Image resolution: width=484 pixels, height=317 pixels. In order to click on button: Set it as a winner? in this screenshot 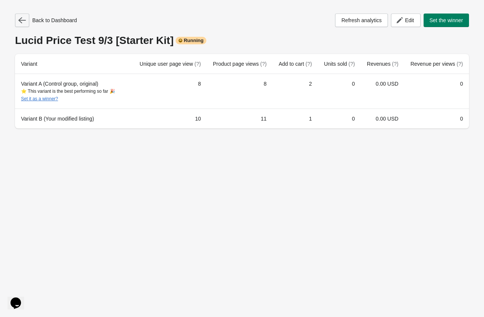, I will do `click(39, 99)`.